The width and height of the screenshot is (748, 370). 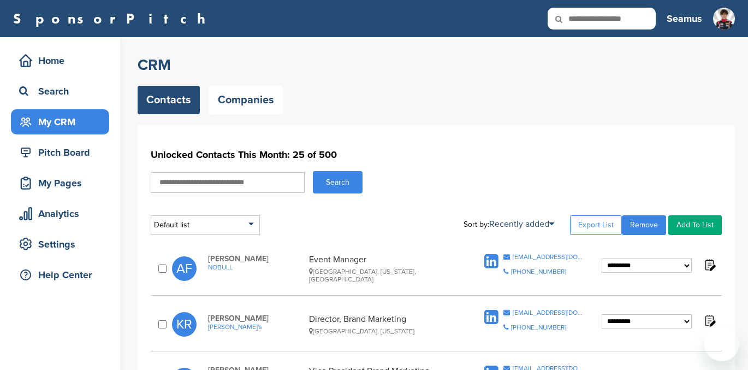 What do you see at coordinates (521, 224) in the screenshot?
I see `a: Recently added` at bounding box center [521, 224].